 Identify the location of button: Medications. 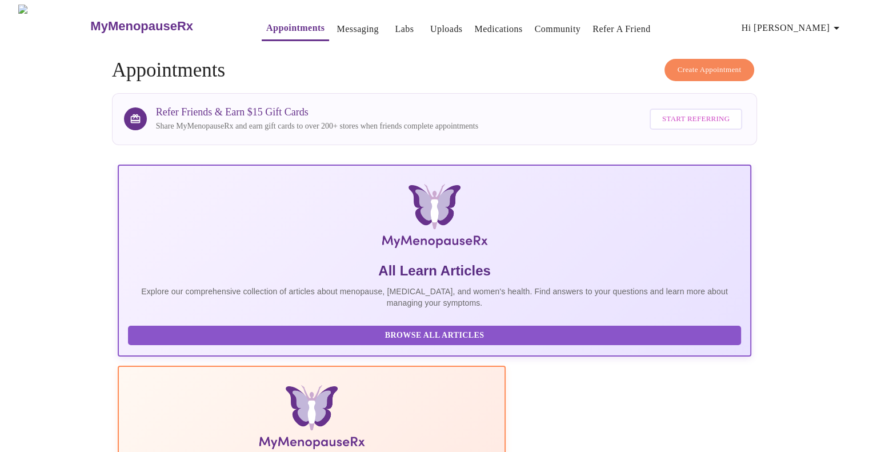
(498, 29).